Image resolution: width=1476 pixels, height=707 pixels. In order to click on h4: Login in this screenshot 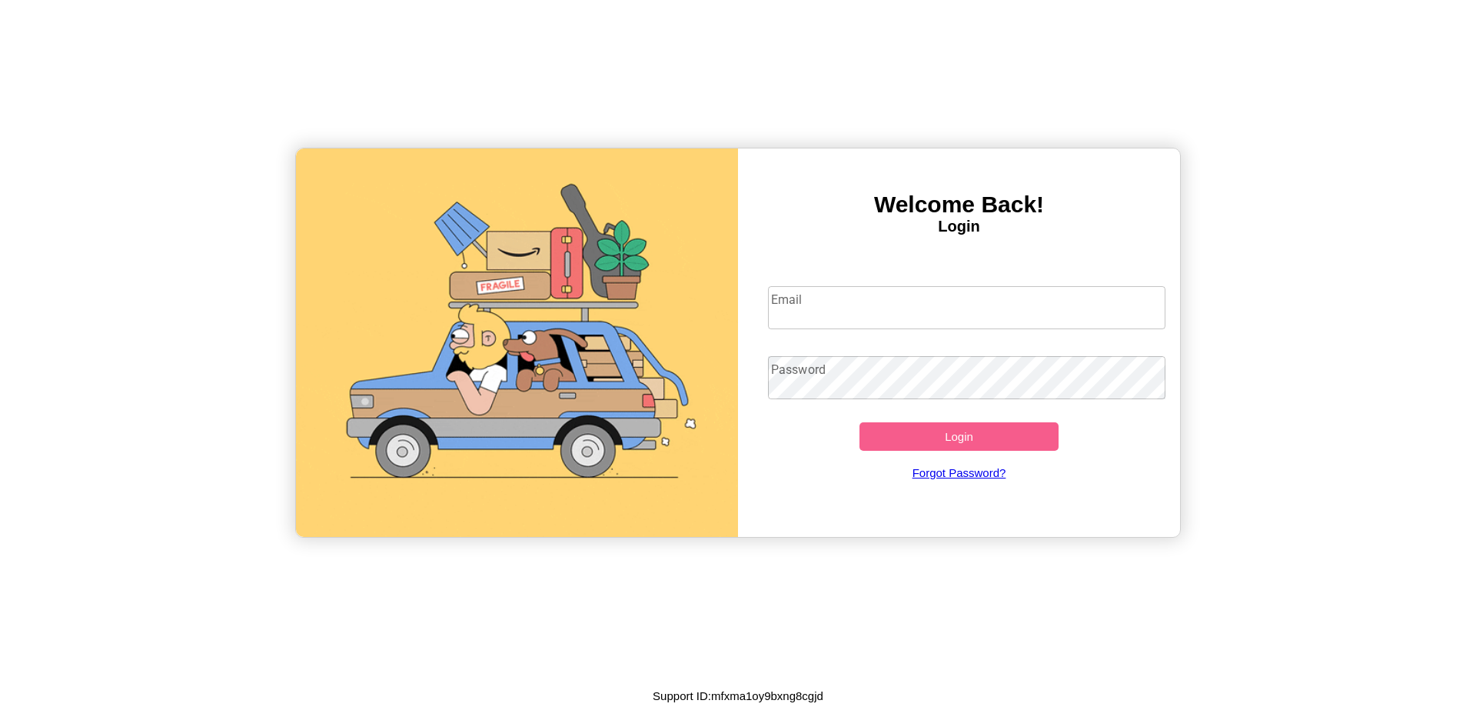, I will do `click(959, 226)`.